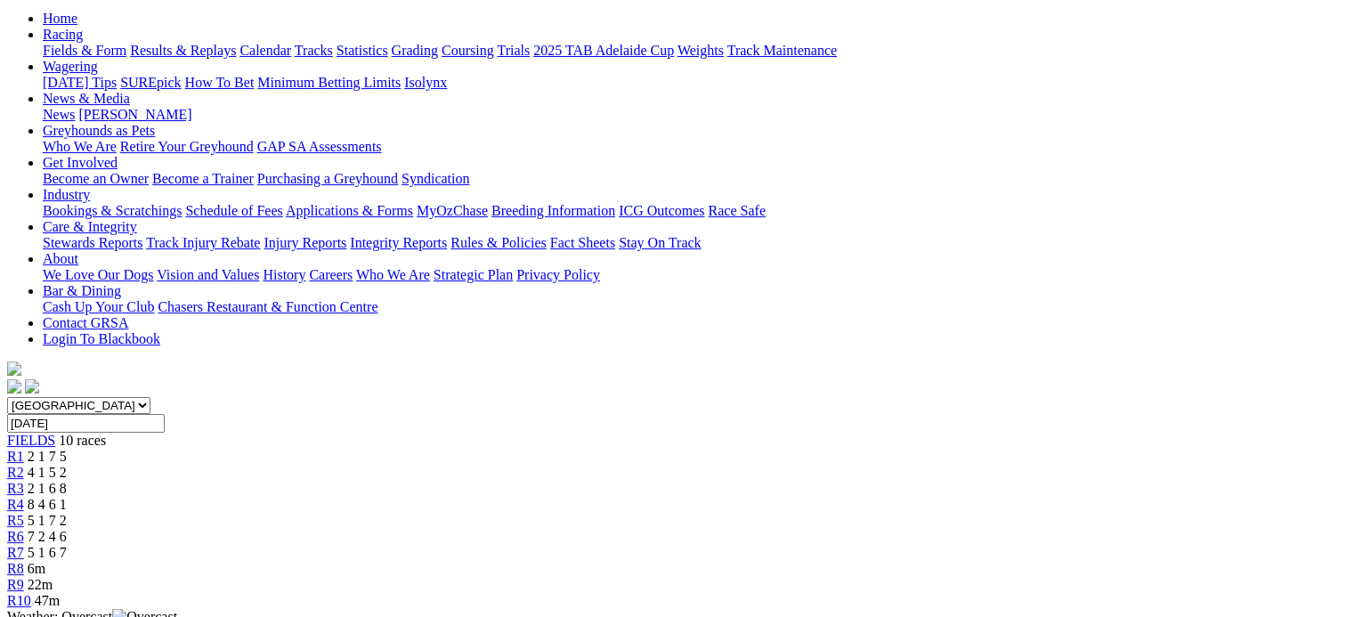 This screenshot has width=1347, height=617. What do you see at coordinates (452, 210) in the screenshot?
I see `a: MyOzChase` at bounding box center [452, 210].